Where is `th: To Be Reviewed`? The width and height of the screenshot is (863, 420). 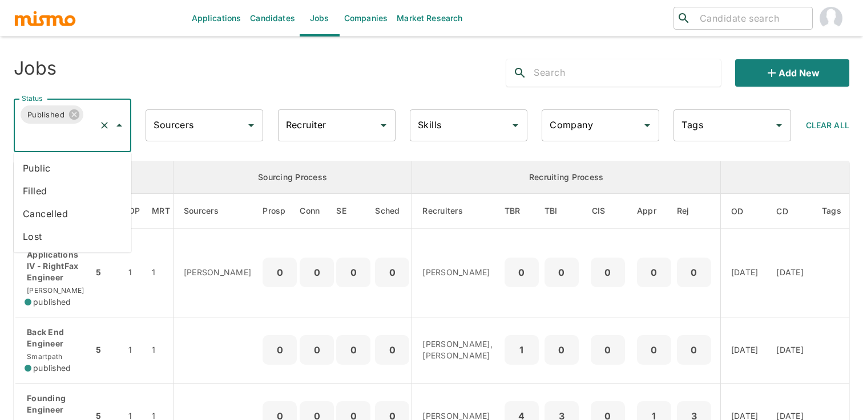
th: To Be Reviewed is located at coordinates (521, 211).